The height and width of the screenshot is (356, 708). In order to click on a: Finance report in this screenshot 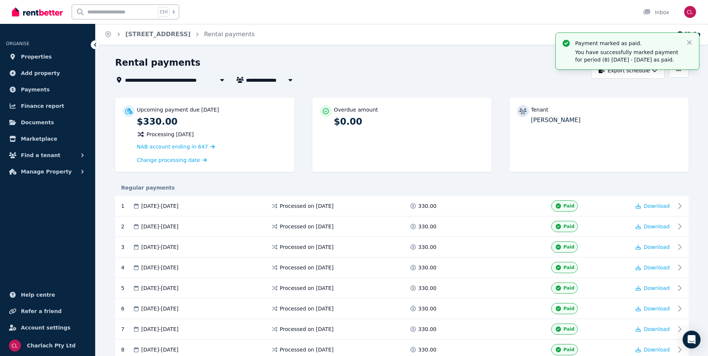, I will do `click(47, 106)`.